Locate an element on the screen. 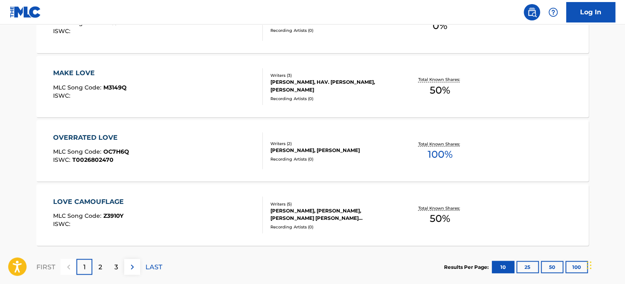 The height and width of the screenshot is (284, 625). img: search is located at coordinates (532, 12).